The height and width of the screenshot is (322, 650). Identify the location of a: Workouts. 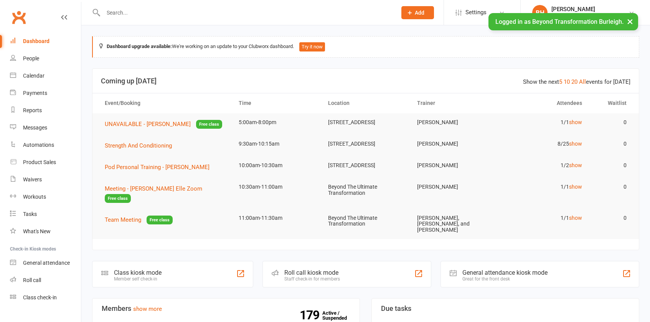
(45, 196).